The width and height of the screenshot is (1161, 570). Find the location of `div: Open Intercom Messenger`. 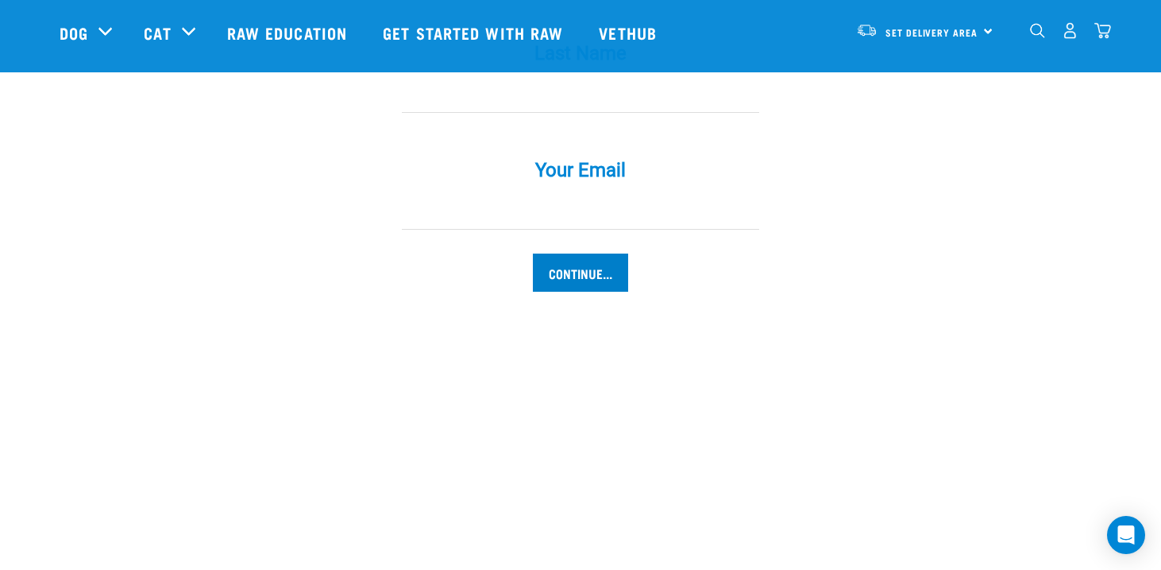

div: Open Intercom Messenger is located at coordinates (1126, 535).